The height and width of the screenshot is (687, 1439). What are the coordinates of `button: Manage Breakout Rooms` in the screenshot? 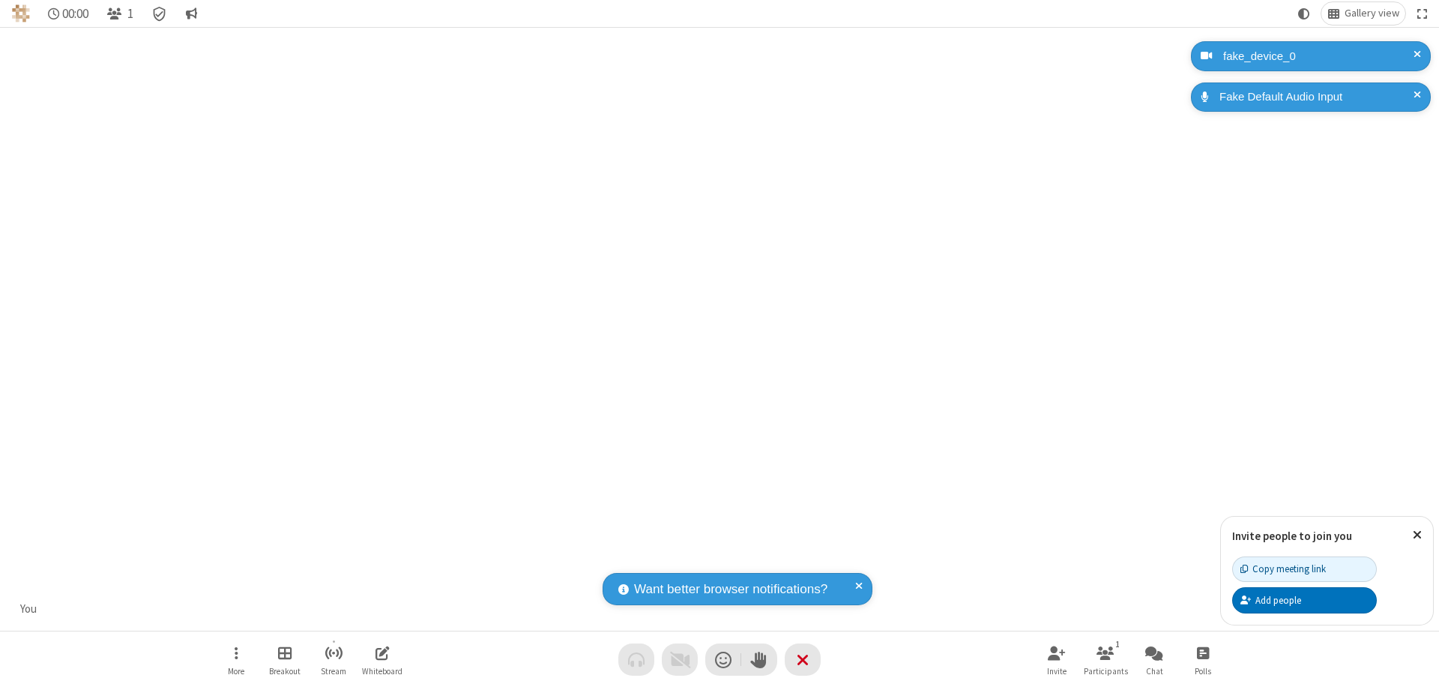 It's located at (285, 659).